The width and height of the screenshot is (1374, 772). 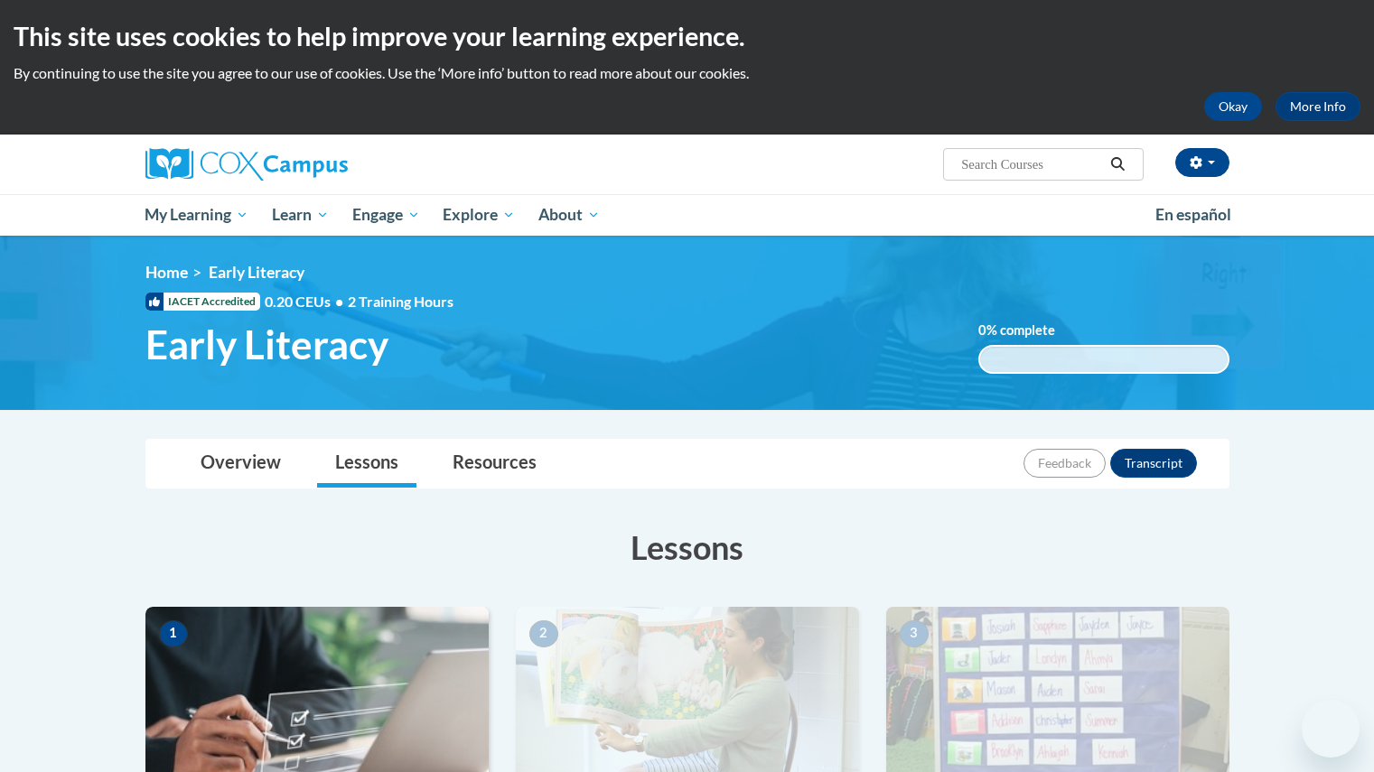 I want to click on a: Overview, so click(x=240, y=463).